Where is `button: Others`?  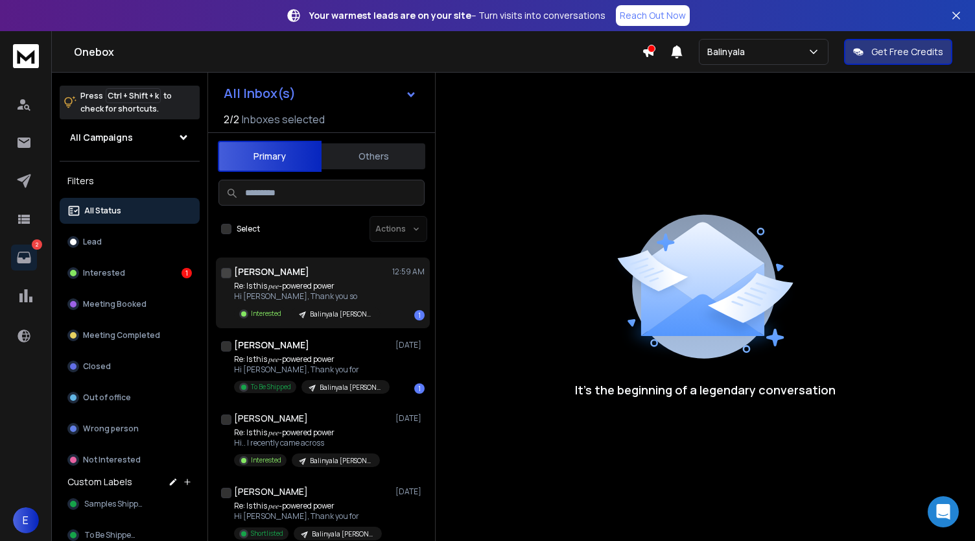
button: Others is located at coordinates (374, 156).